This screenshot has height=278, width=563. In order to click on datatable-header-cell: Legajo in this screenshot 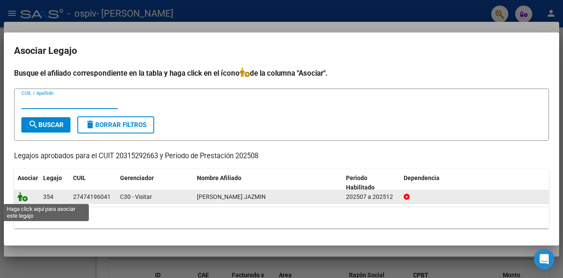, I will do `click(55, 183)`.